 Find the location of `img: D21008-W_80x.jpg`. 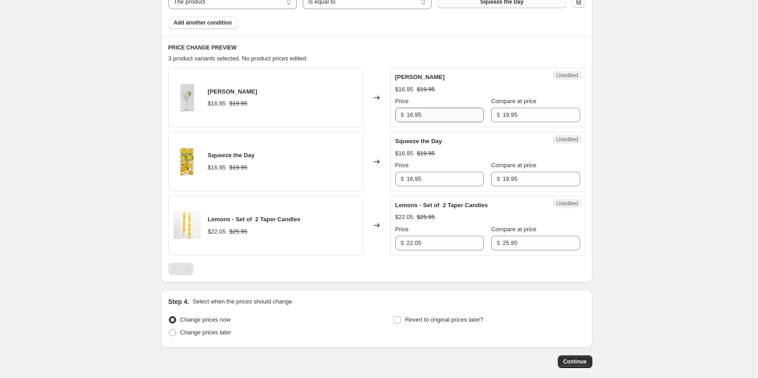

img: D21008-W_80x.jpg is located at coordinates (187, 98).